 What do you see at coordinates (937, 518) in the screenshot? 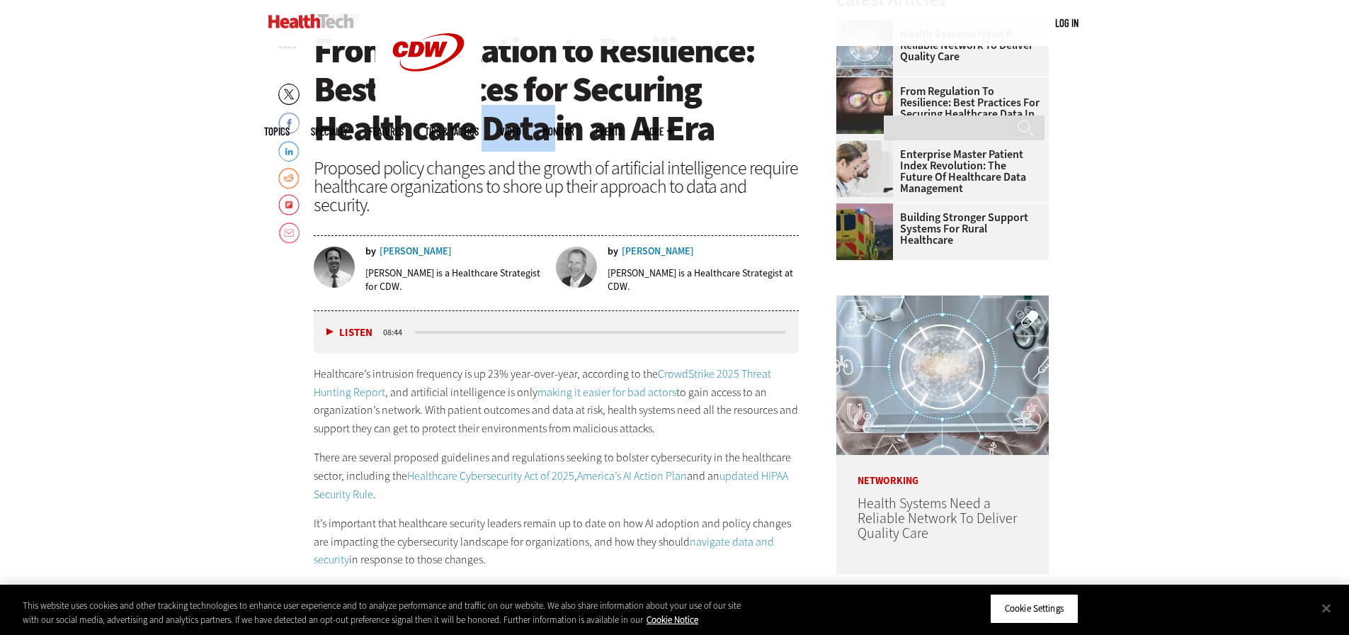
I see `span: Health Systems Need a Reliable Network To Deliver Quality Care` at bounding box center [937, 518].